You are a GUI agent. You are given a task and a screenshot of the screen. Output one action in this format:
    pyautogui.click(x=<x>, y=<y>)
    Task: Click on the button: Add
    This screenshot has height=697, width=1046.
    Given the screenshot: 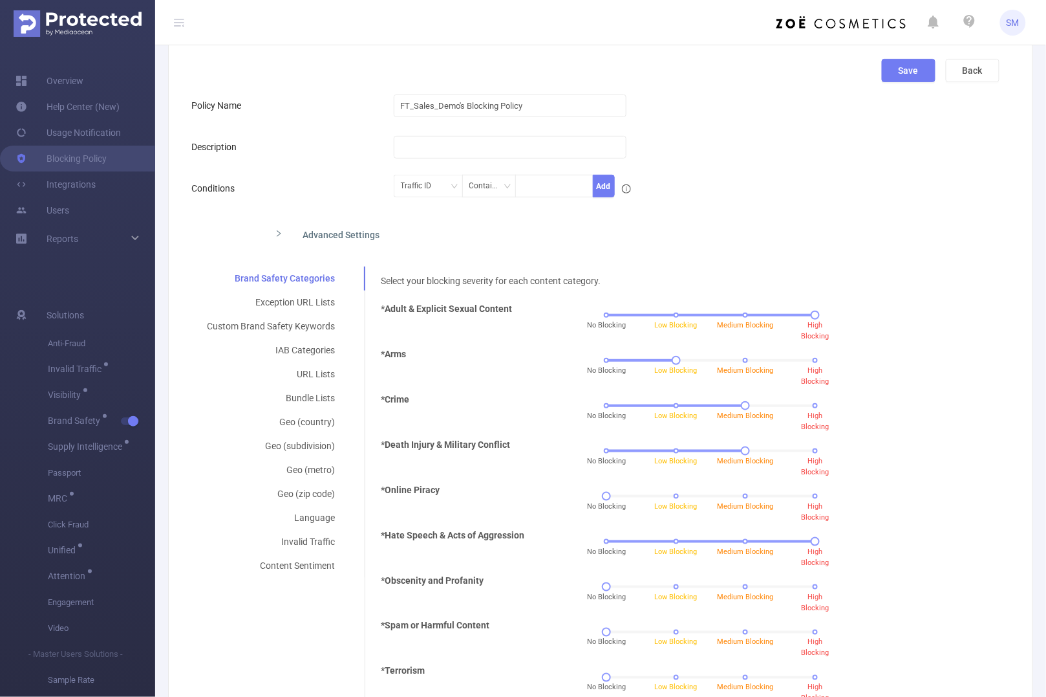 What is the action you would take?
    pyautogui.click(x=604, y=186)
    